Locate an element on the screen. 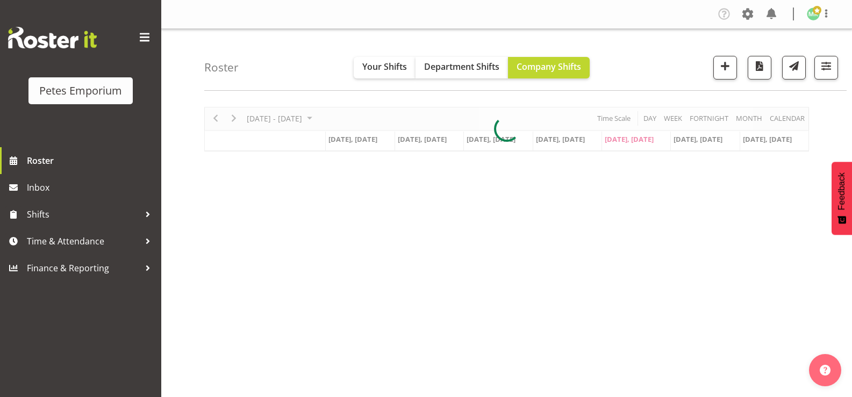 The image size is (852, 397). button: Company Shifts is located at coordinates (549, 68).